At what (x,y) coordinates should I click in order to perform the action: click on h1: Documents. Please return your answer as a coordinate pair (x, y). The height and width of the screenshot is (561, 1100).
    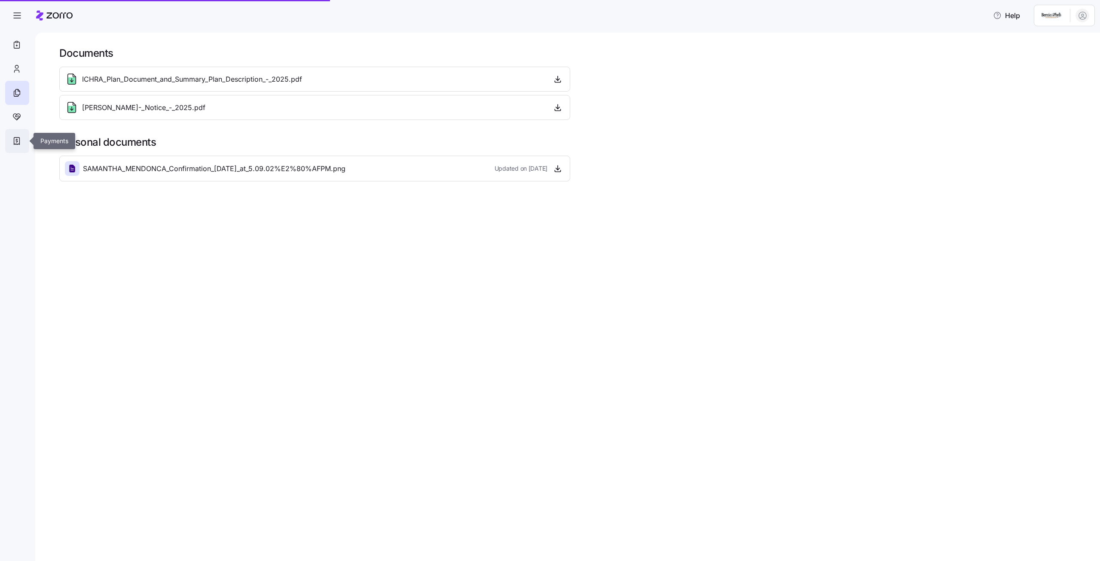
    Looking at the image, I should click on (574, 53).